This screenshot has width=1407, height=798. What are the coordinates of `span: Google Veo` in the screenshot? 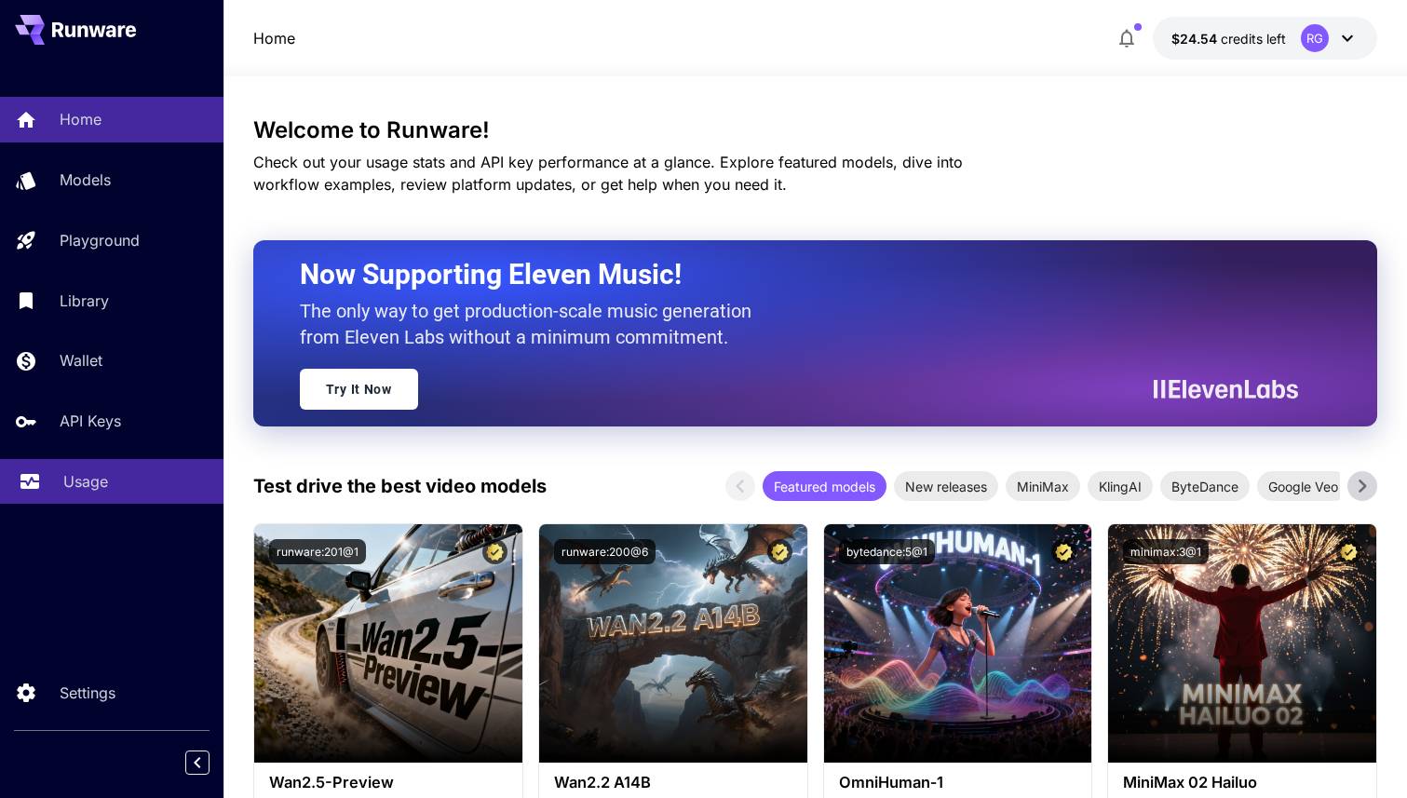 It's located at (1303, 486).